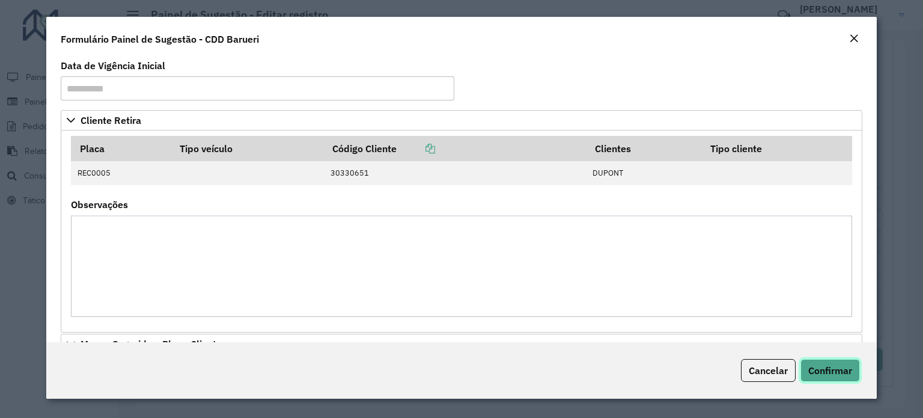 The height and width of the screenshot is (418, 923). Describe the element at coordinates (248, 148) in the screenshot. I see `th: Tipo veículo` at that location.